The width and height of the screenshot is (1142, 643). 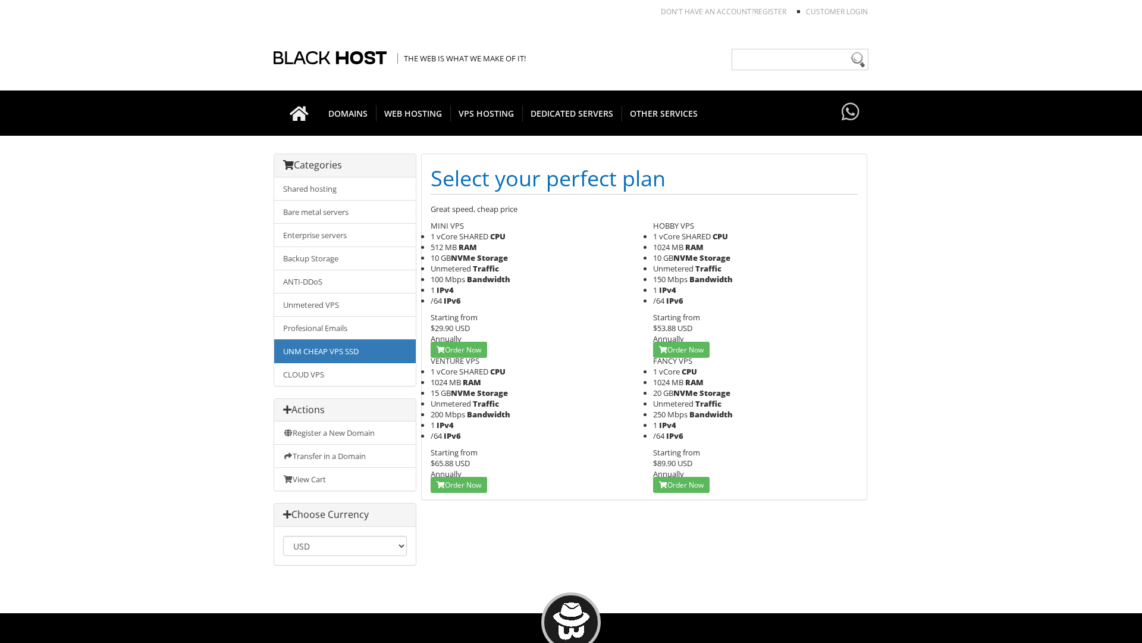 What do you see at coordinates (714, 11) in the screenshot?
I see `li: Don't have an account?` at bounding box center [714, 11].